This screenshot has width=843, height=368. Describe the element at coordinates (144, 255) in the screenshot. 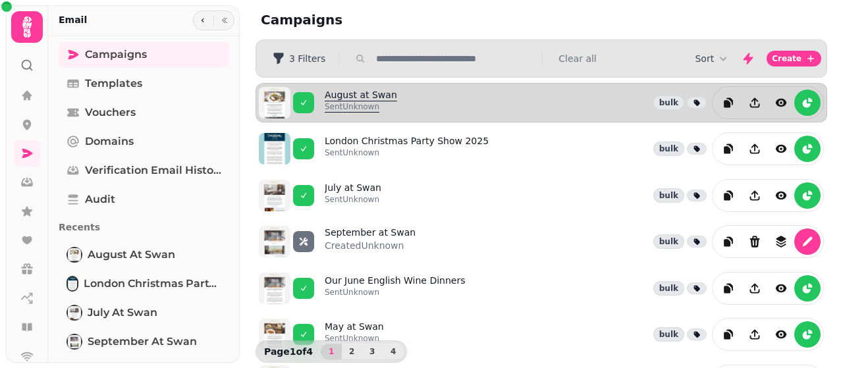

I see `a: August at SwanAugust at Swan` at that location.